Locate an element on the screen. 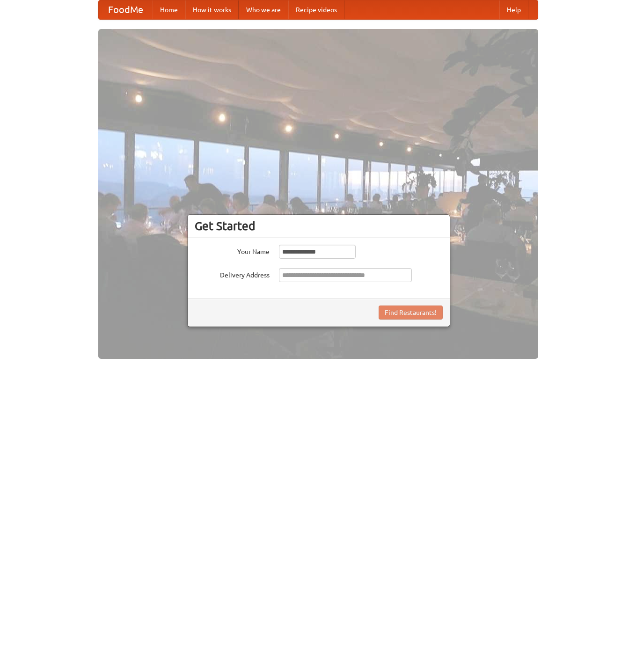 Image resolution: width=636 pixels, height=662 pixels. h3: Get Started is located at coordinates (319, 226).